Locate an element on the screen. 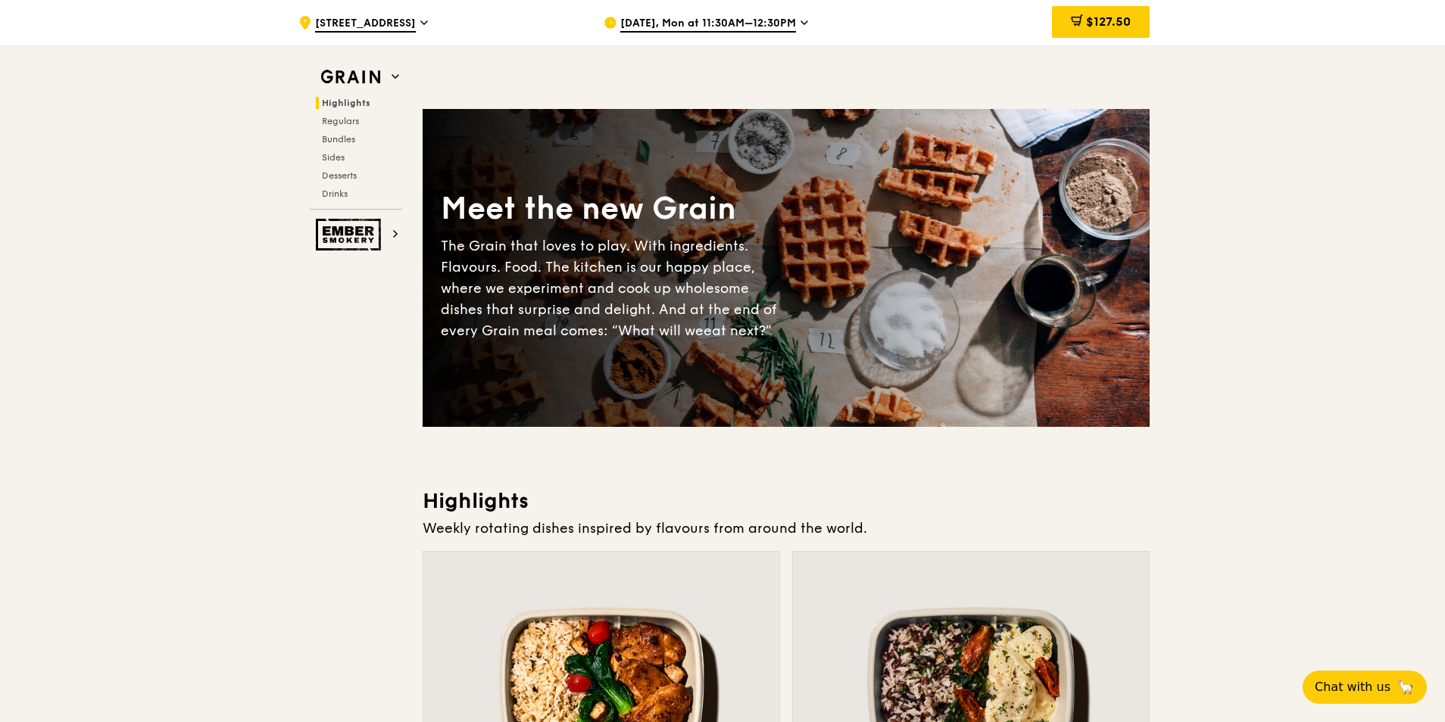 The image size is (1445, 722). div: Weekly rotating dishes inspired by flavours from around the world. is located at coordinates (786, 528).